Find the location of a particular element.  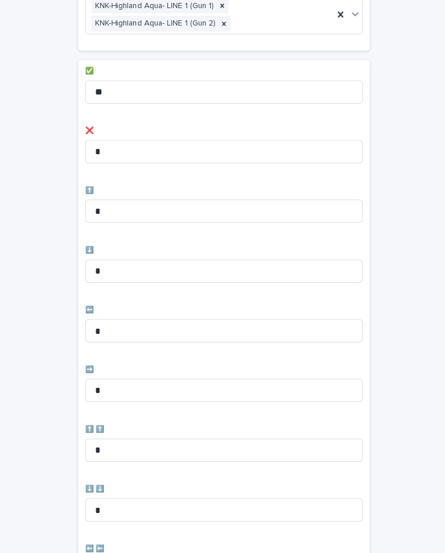

div: KNK-Highland Aqua- LINE 1 (Gun 2) is located at coordinates (154, 27).